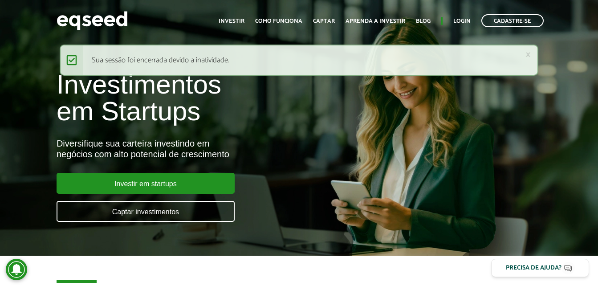  Describe the element at coordinates (232, 21) in the screenshot. I see `a: Investir` at that location.